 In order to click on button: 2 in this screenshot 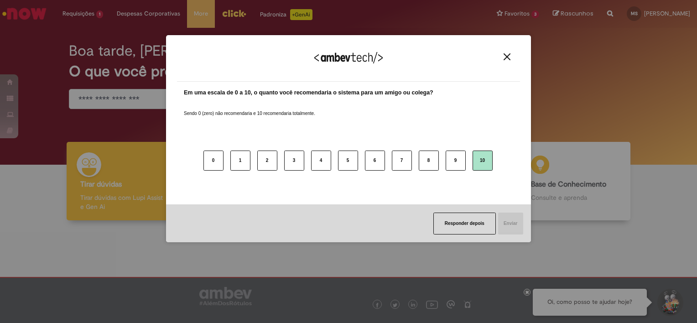, I will do `click(267, 160)`.